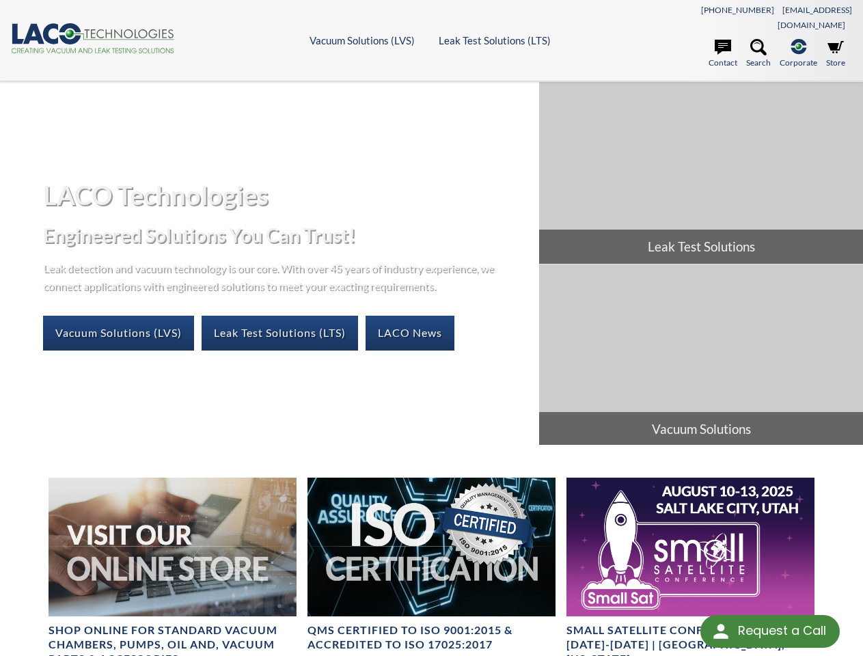  What do you see at coordinates (798, 62) in the screenshot?
I see `span: Corporate` at bounding box center [798, 62].